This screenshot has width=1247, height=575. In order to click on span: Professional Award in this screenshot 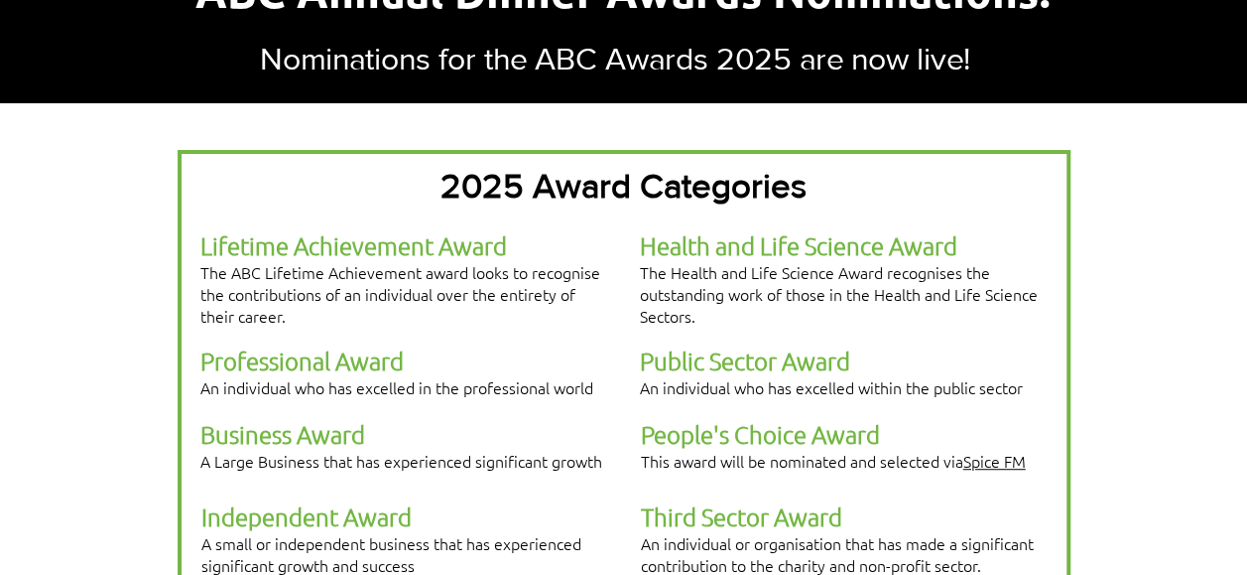, I will do `click(302, 360)`.